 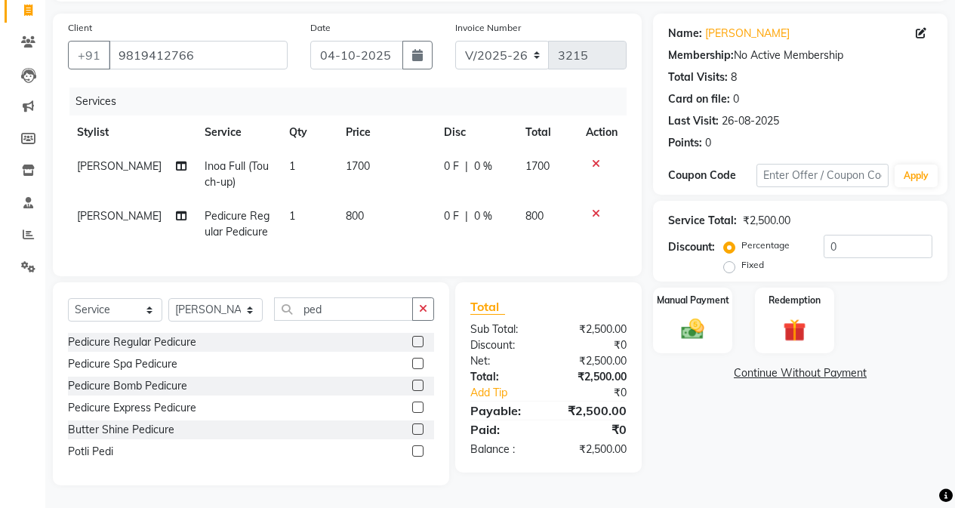 What do you see at coordinates (511, 392) in the screenshot?
I see `a: Add Tip` at bounding box center [511, 392].